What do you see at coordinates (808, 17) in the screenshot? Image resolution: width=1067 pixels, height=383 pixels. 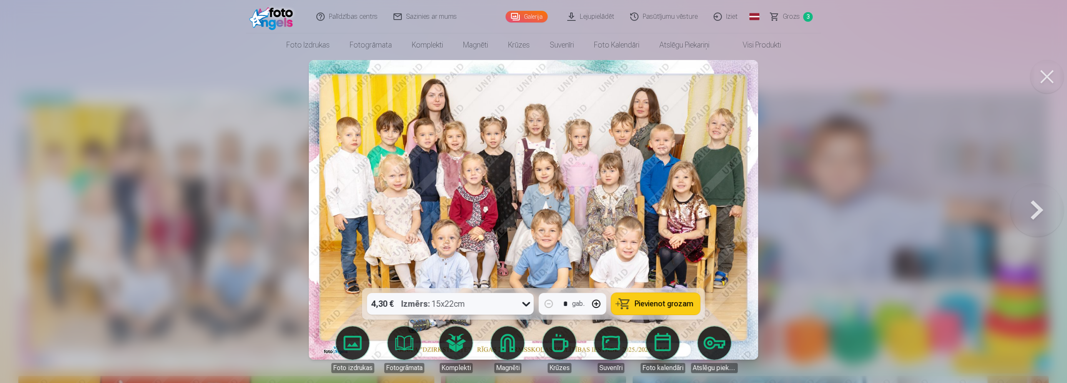 I see `span: 3` at bounding box center [808, 17].